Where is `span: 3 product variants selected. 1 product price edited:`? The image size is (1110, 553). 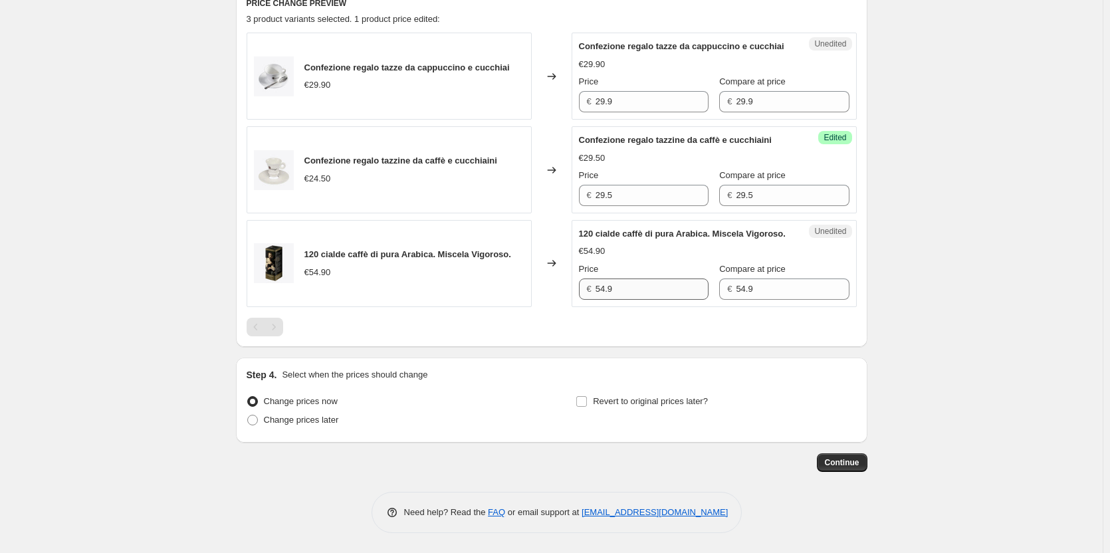 span: 3 product variants selected. 1 product price edited: is located at coordinates (343, 19).